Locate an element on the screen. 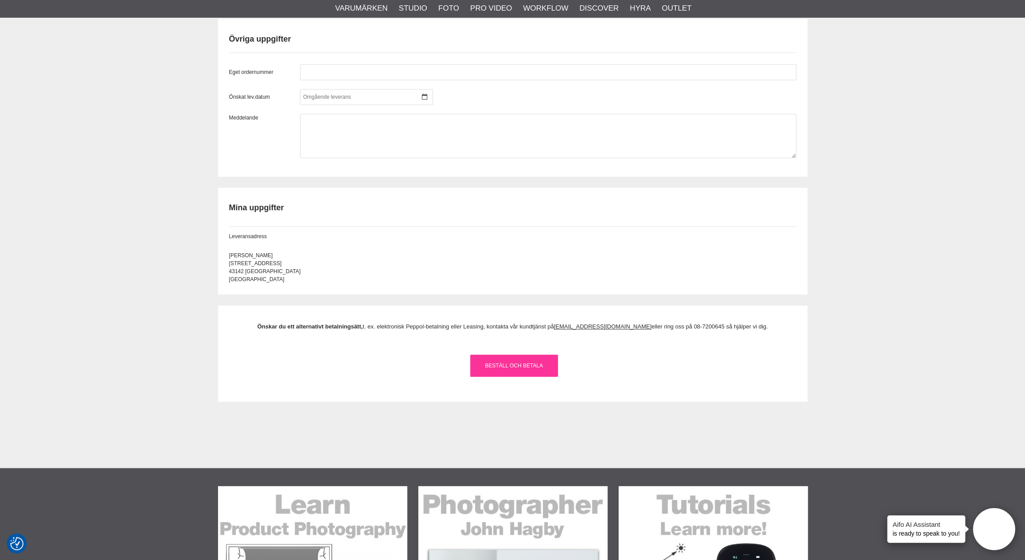 The height and width of the screenshot is (560, 1025). p: t. ex. elektronisk Peppol-betalning eller Leasing, kontakta vår kundtjänst på eller ring oss på 0... is located at coordinates (513, 327).